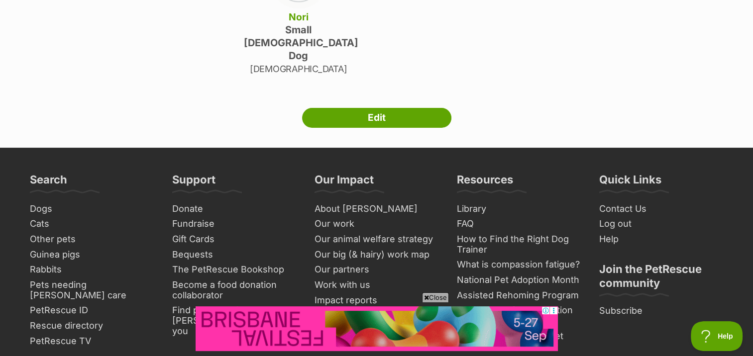 The image size is (753, 356). I want to click on a: How to Find the Right Dog Trainer, so click(519, 244).